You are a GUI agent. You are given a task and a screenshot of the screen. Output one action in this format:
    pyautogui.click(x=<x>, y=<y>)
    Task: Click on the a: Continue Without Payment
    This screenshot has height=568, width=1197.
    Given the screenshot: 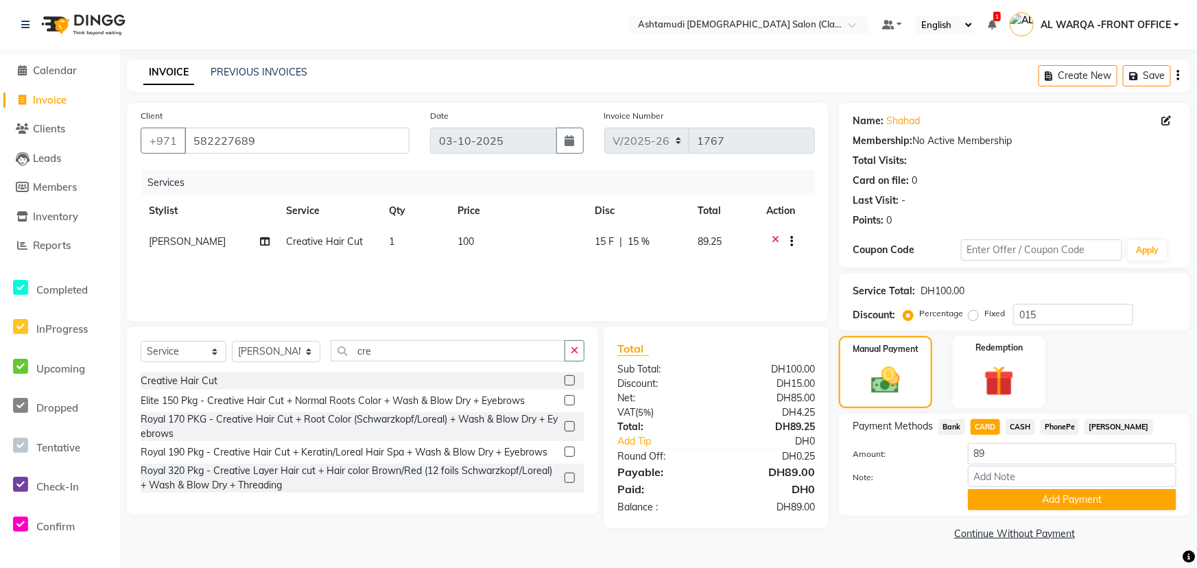 What is the action you would take?
    pyautogui.click(x=1015, y=534)
    